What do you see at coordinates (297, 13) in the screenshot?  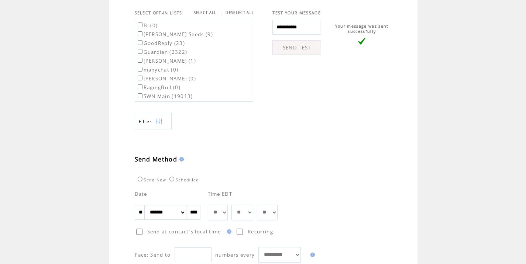 I see `span: TEST YOUR MESSAGE` at bounding box center [297, 13].